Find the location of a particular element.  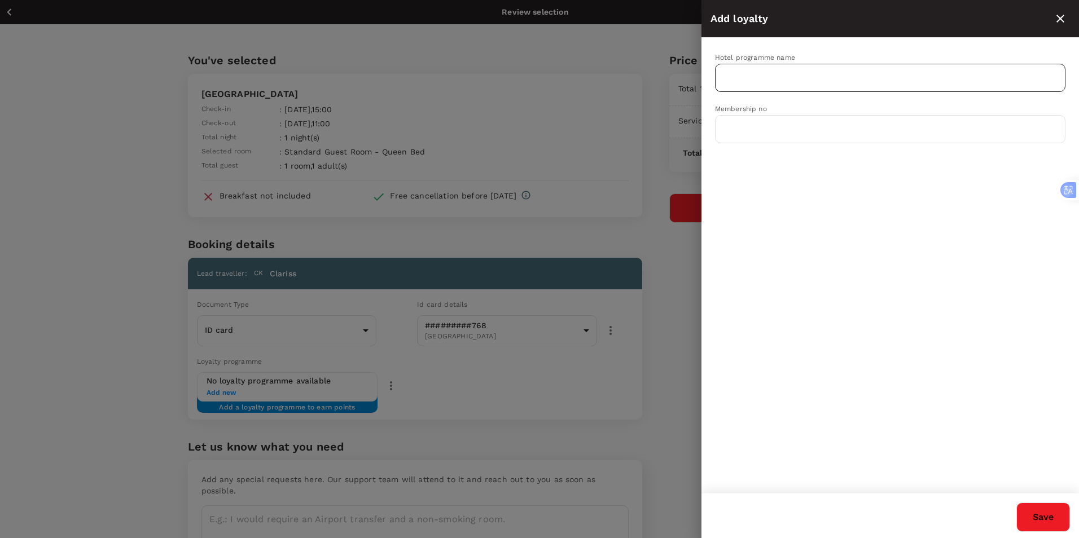

span: Membership no is located at coordinates (741, 109).